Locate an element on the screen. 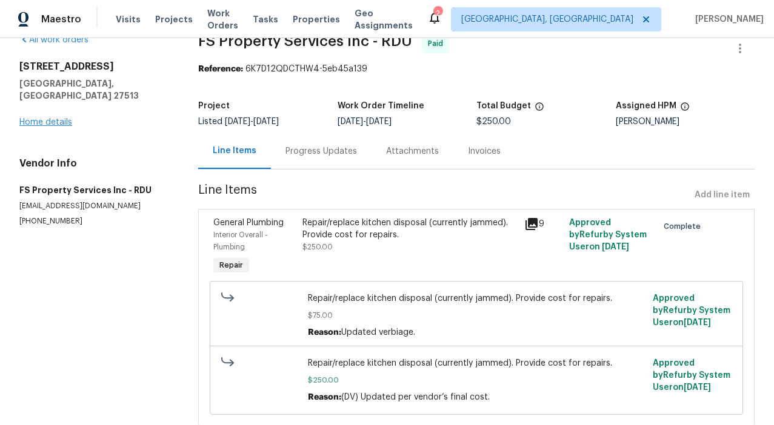 The height and width of the screenshot is (425, 774). span: The total cost of line items that have been proposed by Opendoor. This sum includes line items th... is located at coordinates (539, 110).